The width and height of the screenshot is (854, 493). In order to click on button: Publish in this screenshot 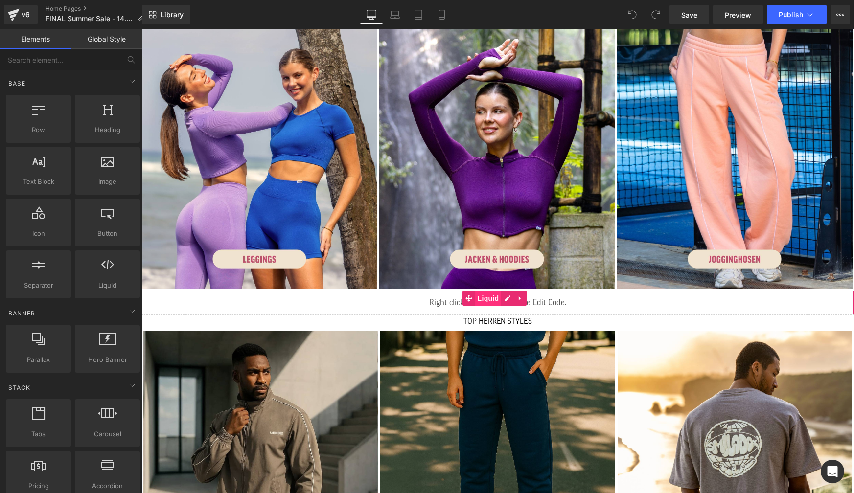, I will do `click(797, 15)`.